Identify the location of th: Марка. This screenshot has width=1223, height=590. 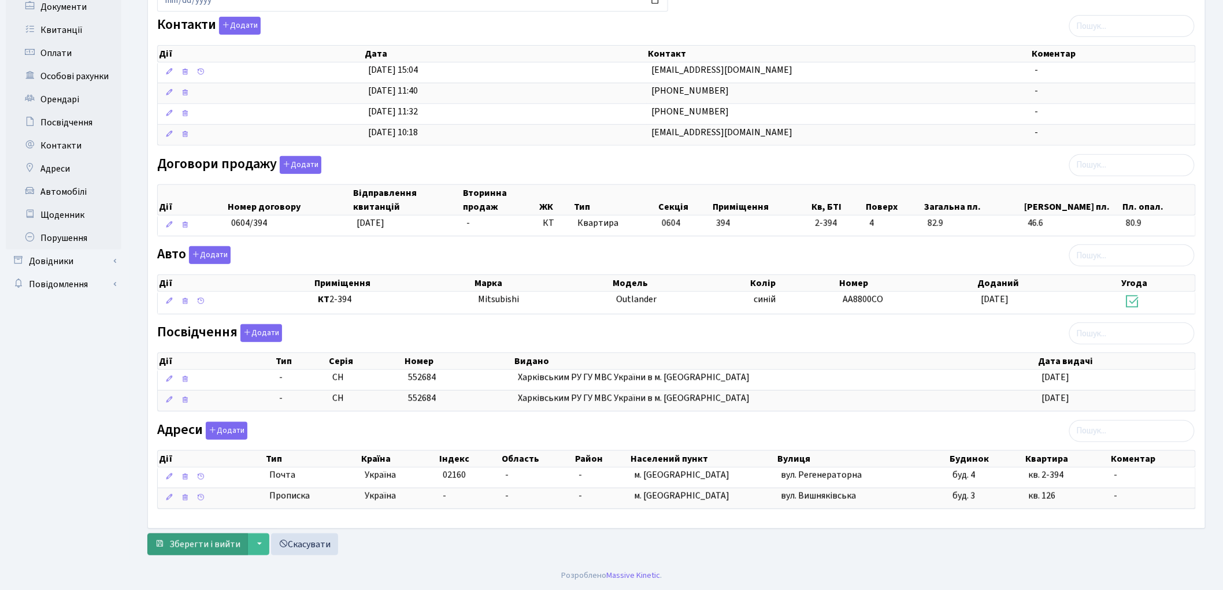
(542, 283).